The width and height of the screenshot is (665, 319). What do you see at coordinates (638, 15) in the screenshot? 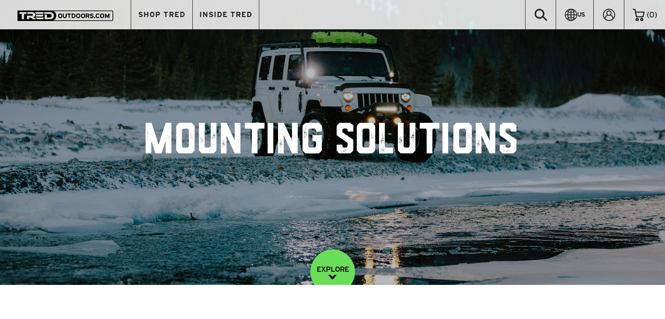
I see `img: cart-icon` at bounding box center [638, 15].